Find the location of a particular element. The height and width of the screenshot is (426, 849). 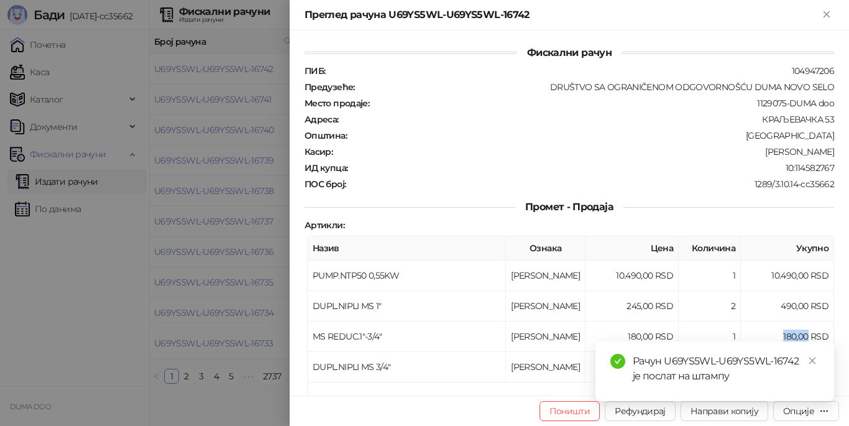

strong: ПИБ : is located at coordinates (315, 71).